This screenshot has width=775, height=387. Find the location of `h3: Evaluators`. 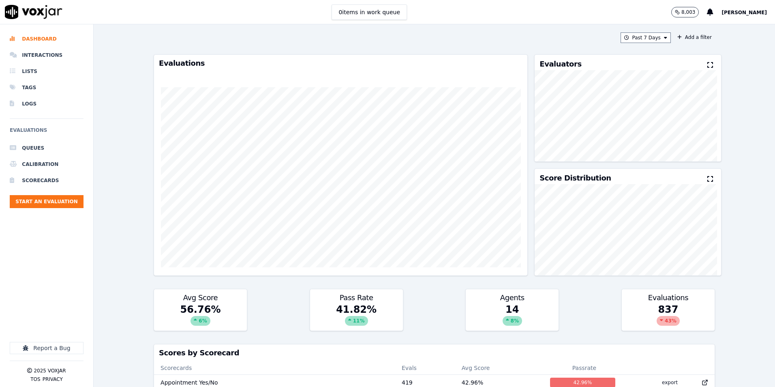

h3: Evaluators is located at coordinates (560, 64).